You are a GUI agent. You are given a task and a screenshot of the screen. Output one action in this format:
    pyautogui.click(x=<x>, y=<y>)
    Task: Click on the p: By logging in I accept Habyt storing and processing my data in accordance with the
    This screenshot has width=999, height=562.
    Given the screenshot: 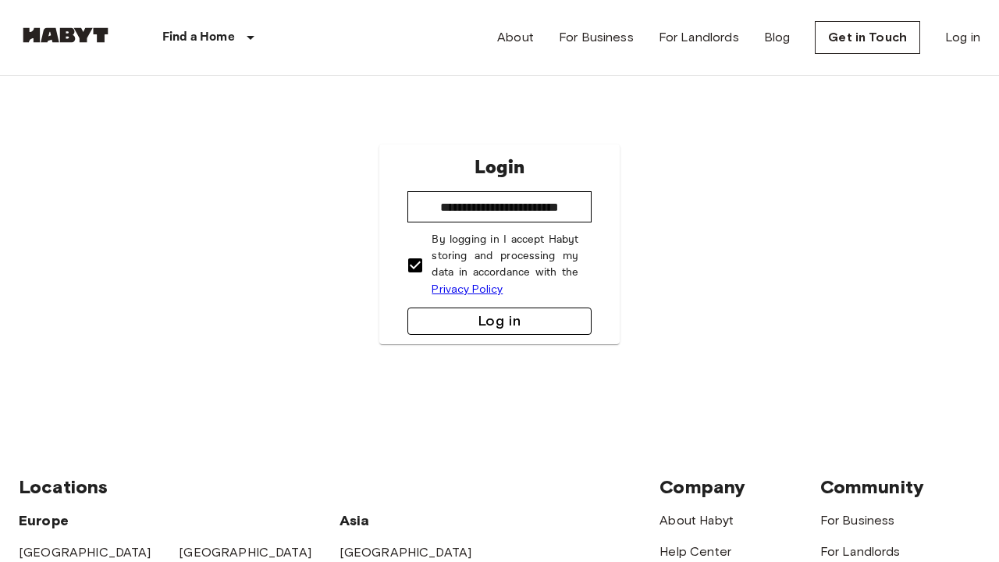 What is the action you would take?
    pyautogui.click(x=505, y=265)
    